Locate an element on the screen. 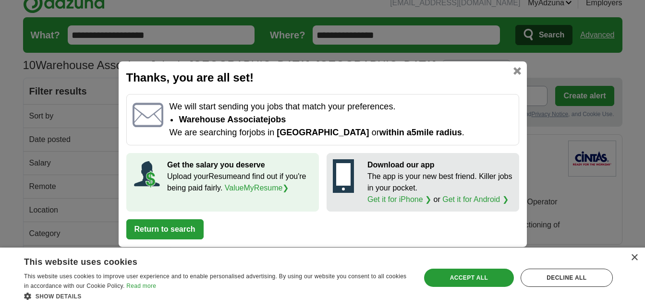  a: ValueMyResume❯ is located at coordinates (257, 188).